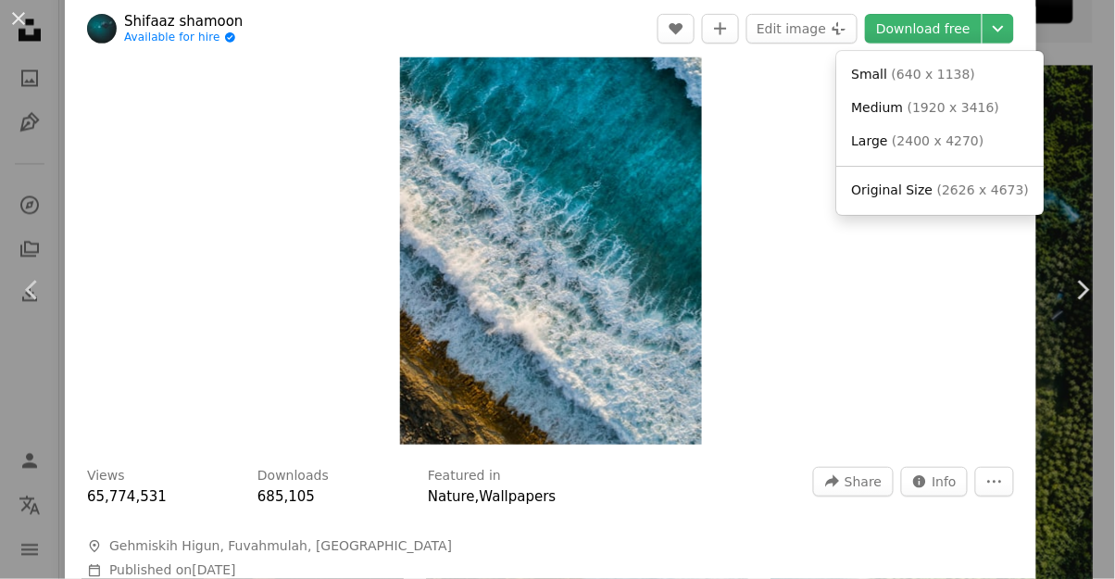  I want to click on span: Small, so click(870, 74).